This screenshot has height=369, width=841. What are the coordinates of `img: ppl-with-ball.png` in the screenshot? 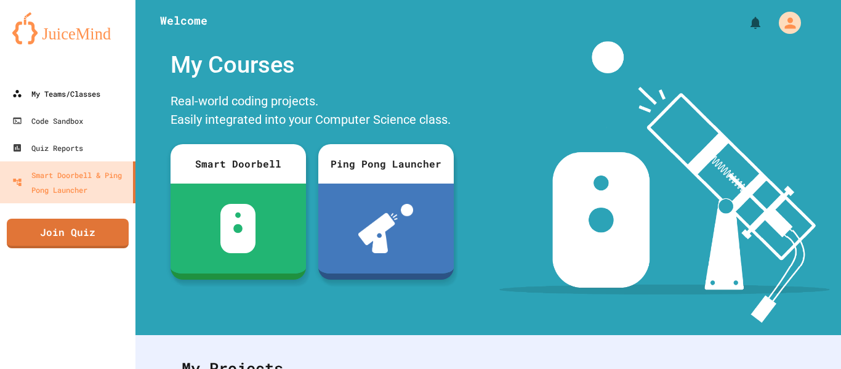 It's located at (386, 229).